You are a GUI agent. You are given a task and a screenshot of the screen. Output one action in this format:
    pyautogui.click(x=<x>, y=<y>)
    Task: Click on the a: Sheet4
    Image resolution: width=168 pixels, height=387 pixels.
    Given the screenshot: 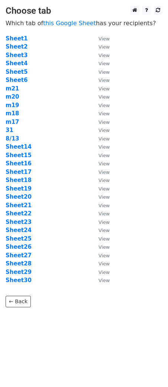 What is the action you would take?
    pyautogui.click(x=16, y=63)
    